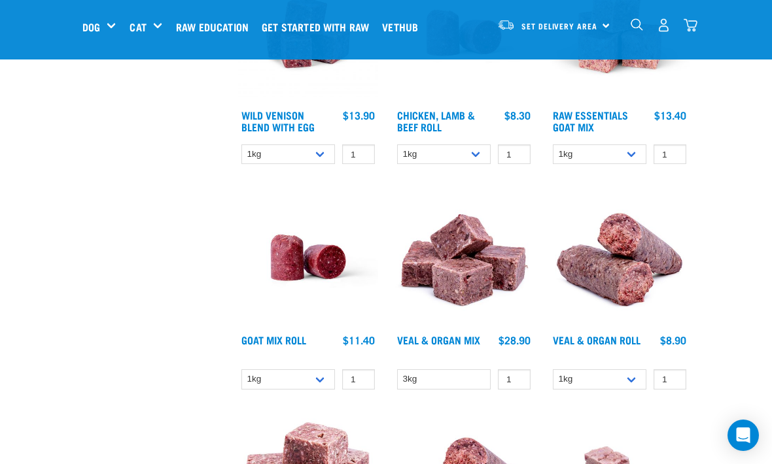 Image resolution: width=772 pixels, height=464 pixels. I want to click on span: Set Delivery Area, so click(559, 26).